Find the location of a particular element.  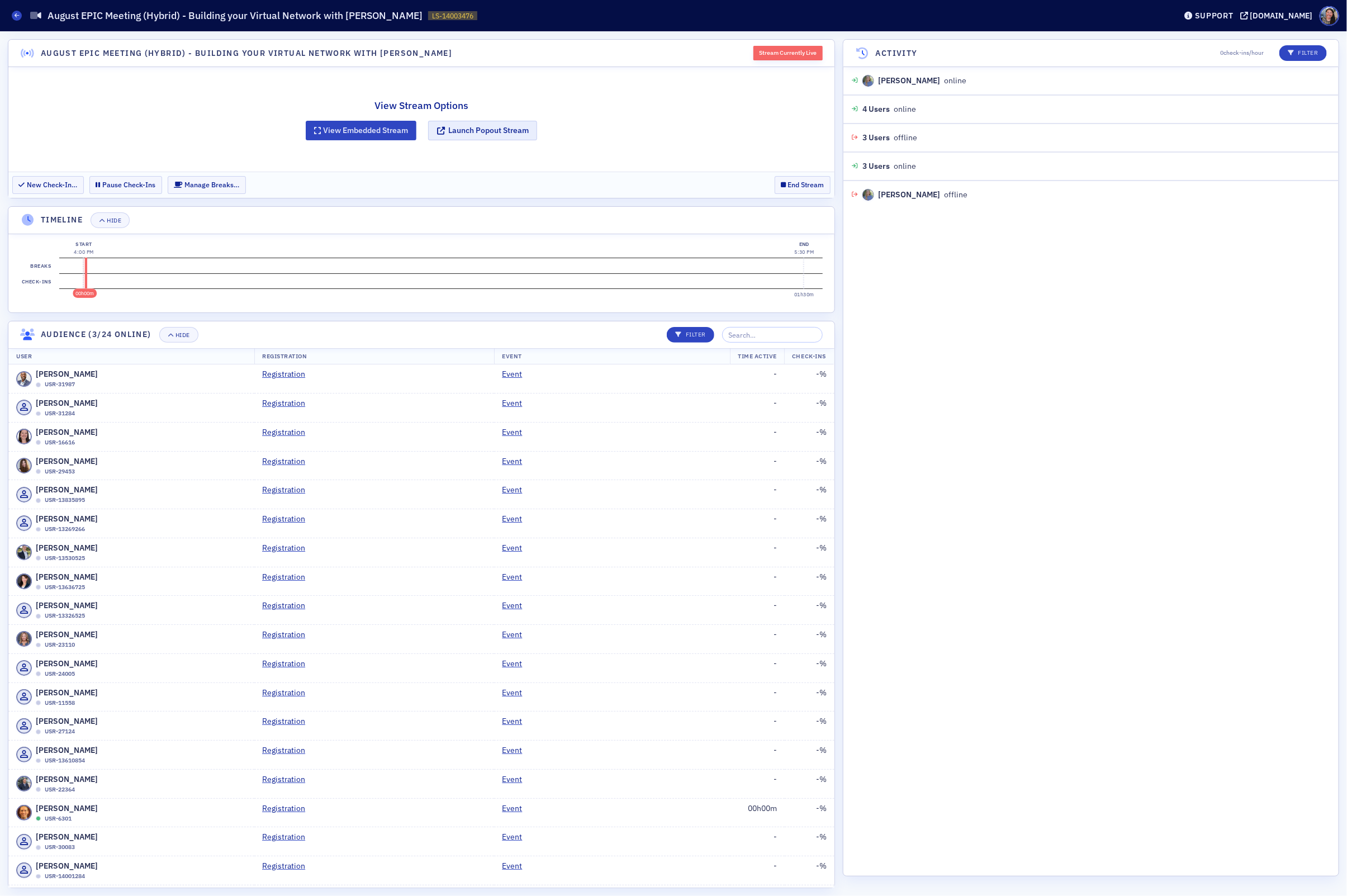

td: 00h00m is located at coordinates (758, 813).